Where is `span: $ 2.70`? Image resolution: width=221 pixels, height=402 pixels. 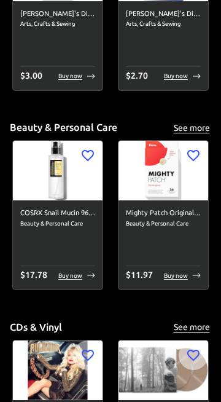 span: $ 2.70 is located at coordinates (137, 76).